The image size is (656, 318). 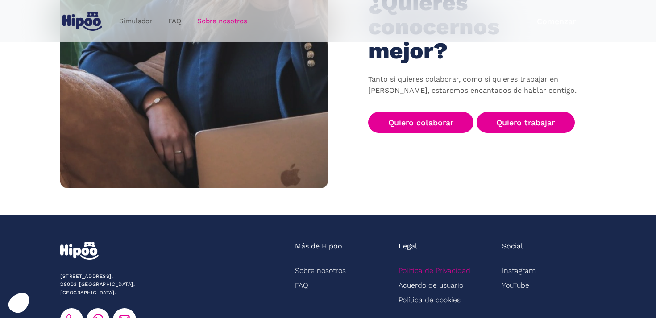 What do you see at coordinates (430, 300) in the screenshot?
I see `a: Política de cookies` at bounding box center [430, 300].